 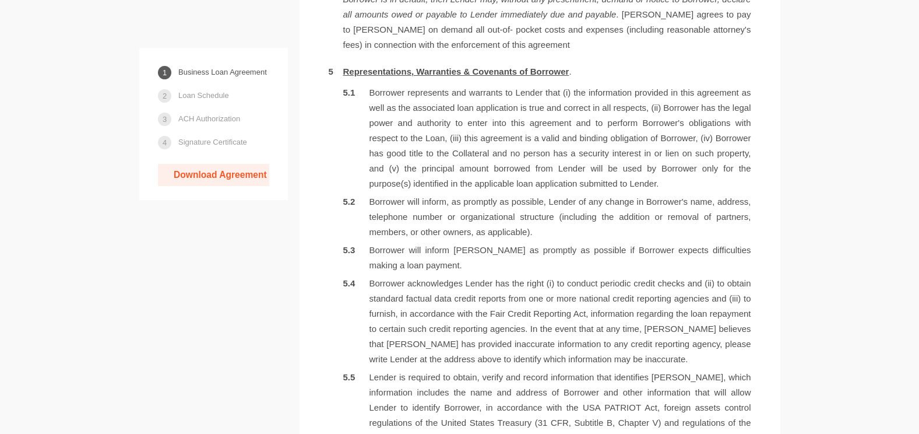 I want to click on a: Business Loan Agreement, so click(x=223, y=72).